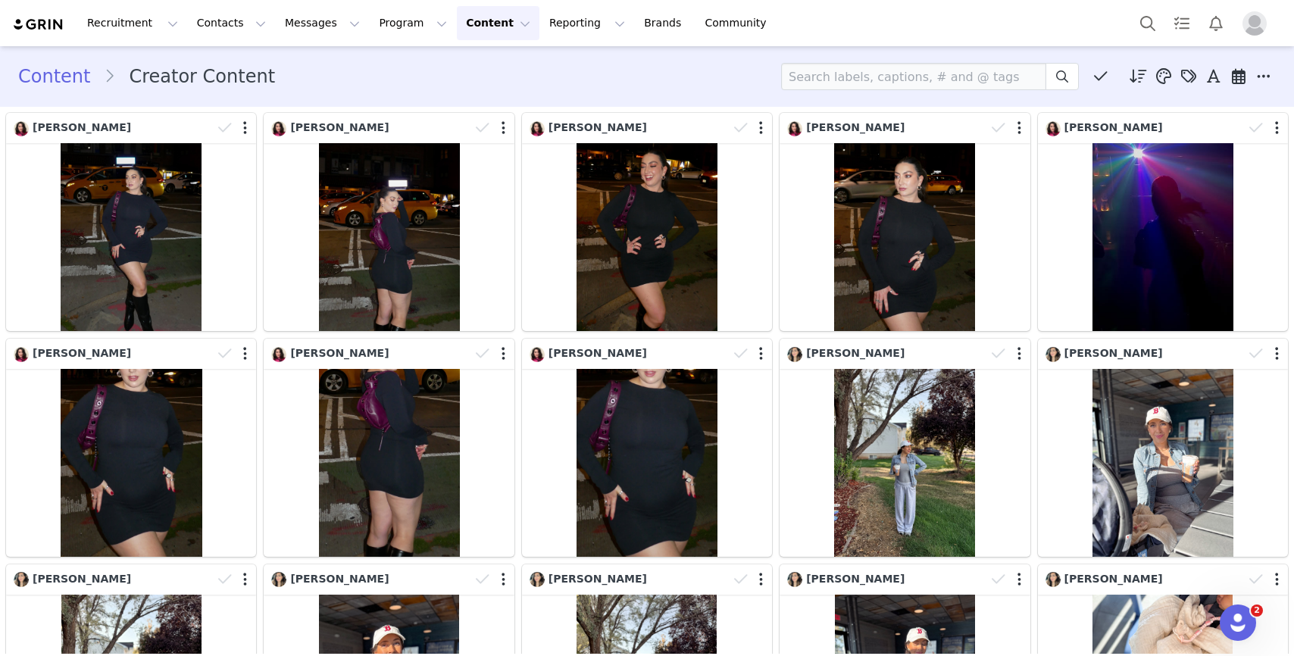 Image resolution: width=1294 pixels, height=656 pixels. I want to click on button: Program, so click(413, 23).